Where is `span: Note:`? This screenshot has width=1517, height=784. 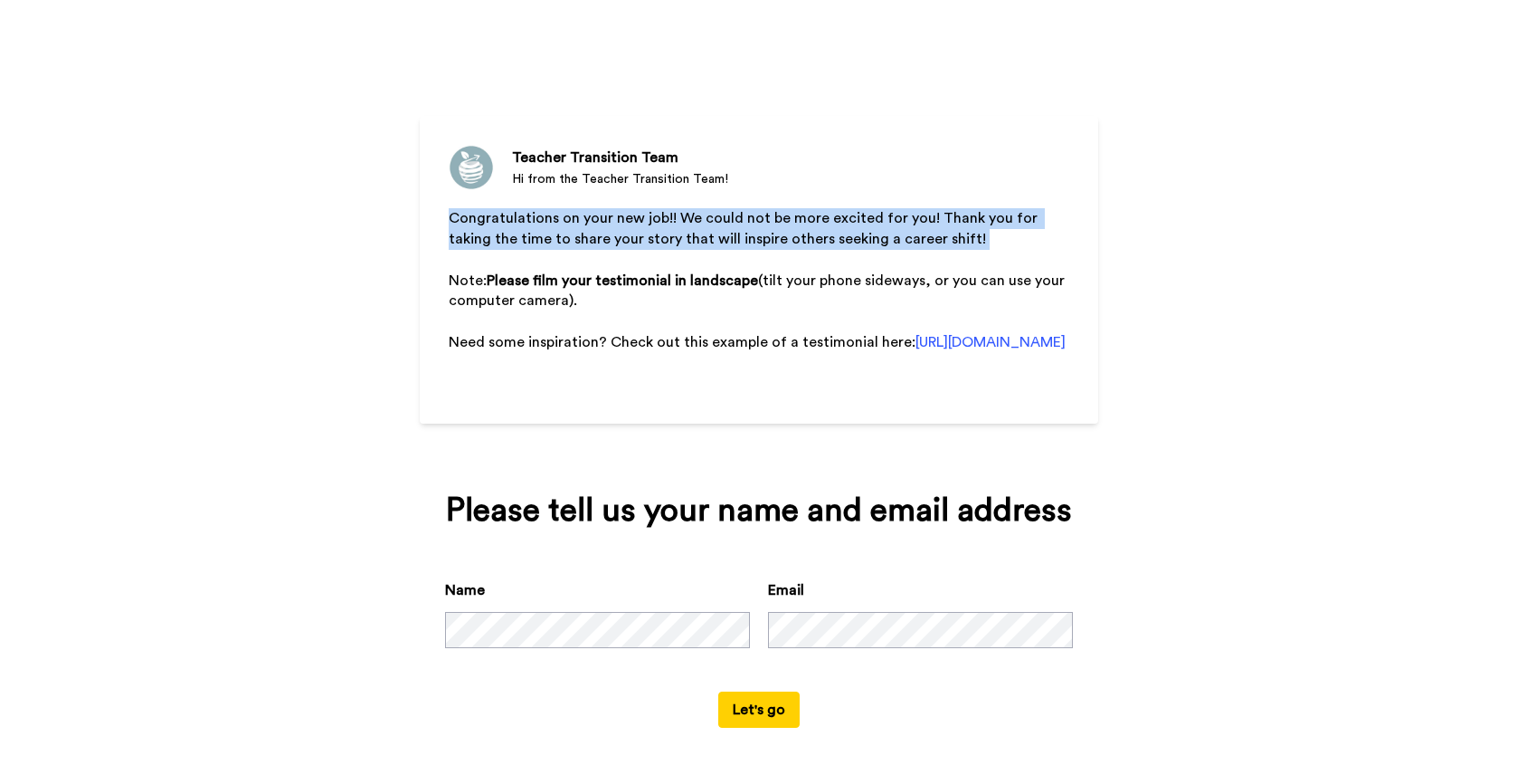
span: Note: is located at coordinates (468, 280).